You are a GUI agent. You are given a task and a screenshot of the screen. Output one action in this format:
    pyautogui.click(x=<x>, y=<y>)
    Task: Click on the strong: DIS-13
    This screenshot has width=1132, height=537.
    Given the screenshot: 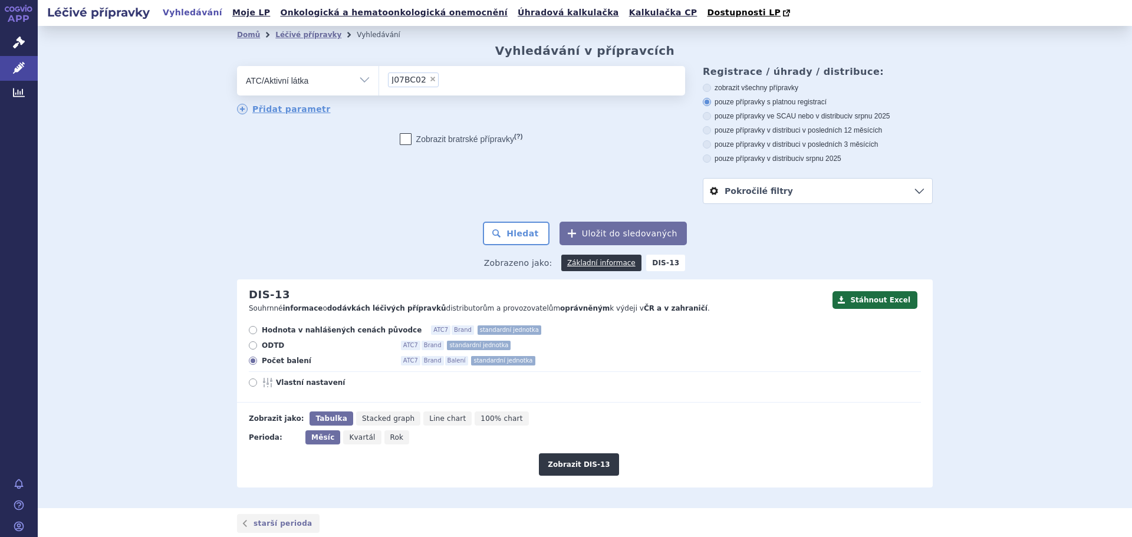 What is the action you would take?
    pyautogui.click(x=666, y=263)
    